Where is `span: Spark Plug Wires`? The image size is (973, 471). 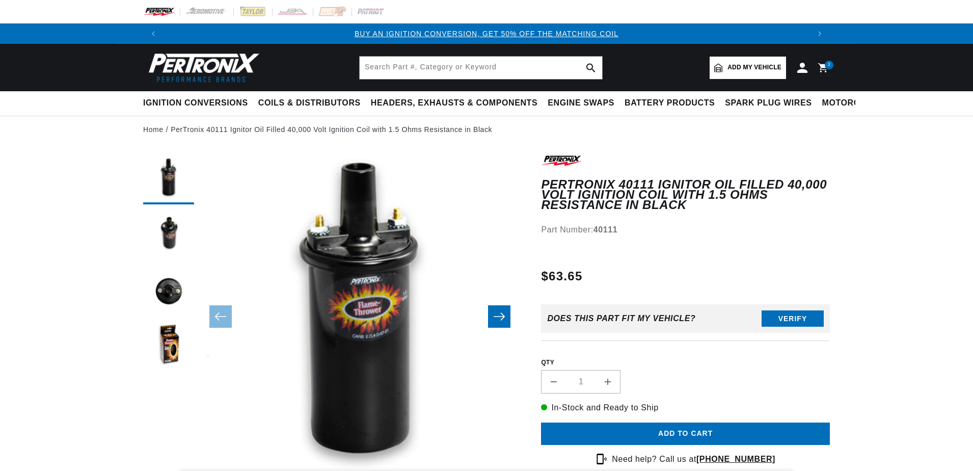 span: Spark Plug Wires is located at coordinates (768, 103).